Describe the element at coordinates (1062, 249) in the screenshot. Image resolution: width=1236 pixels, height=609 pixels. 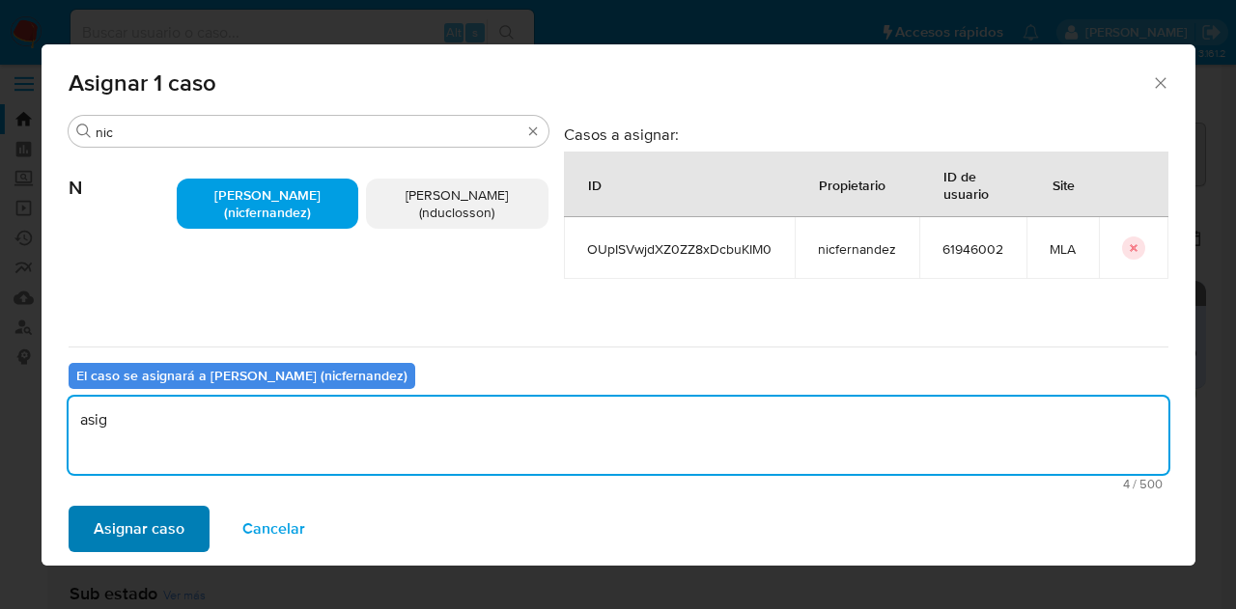
I see `span: MLA` at that location.